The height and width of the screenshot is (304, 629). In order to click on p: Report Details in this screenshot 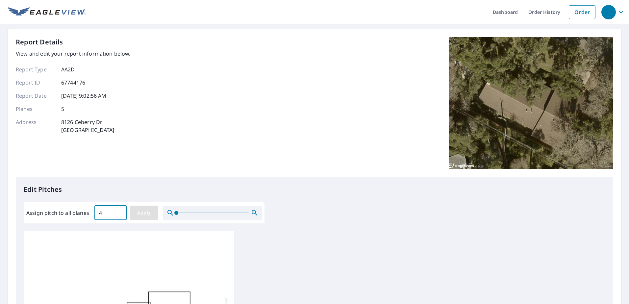, I will do `click(39, 42)`.